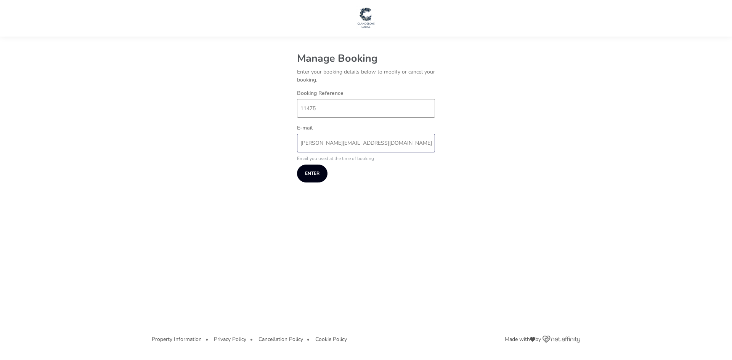 Image resolution: width=732 pixels, height=360 pixels. Describe the element at coordinates (312, 173) in the screenshot. I see `span: Enter` at that location.